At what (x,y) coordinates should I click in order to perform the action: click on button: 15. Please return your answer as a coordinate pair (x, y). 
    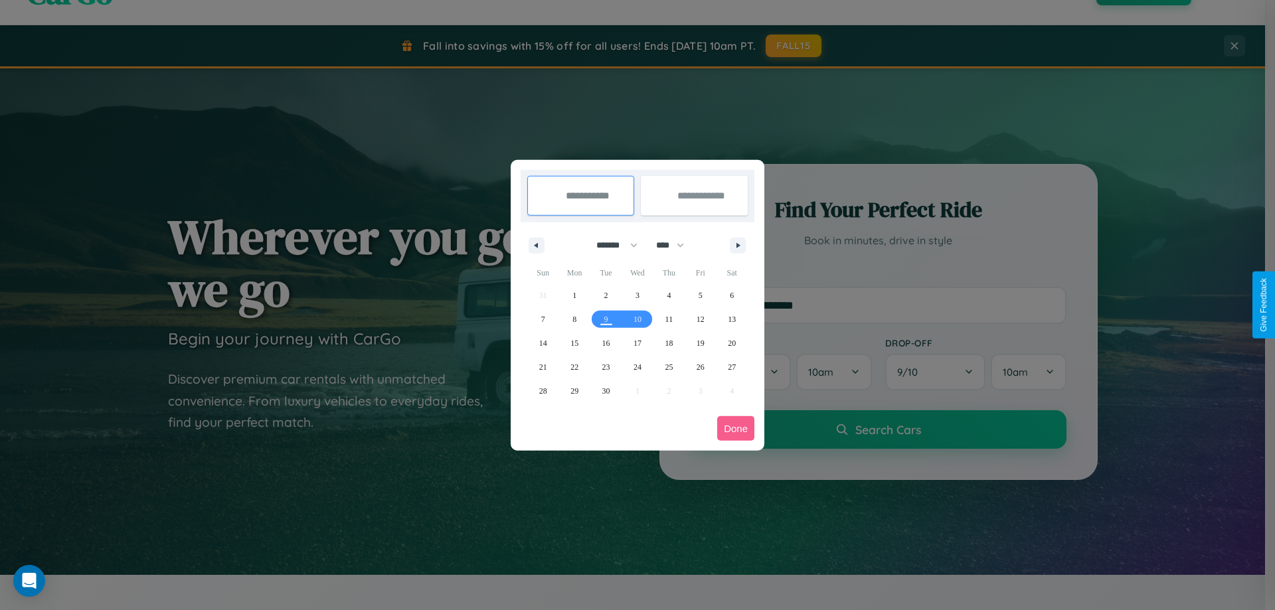
    Looking at the image, I should click on (574, 343).